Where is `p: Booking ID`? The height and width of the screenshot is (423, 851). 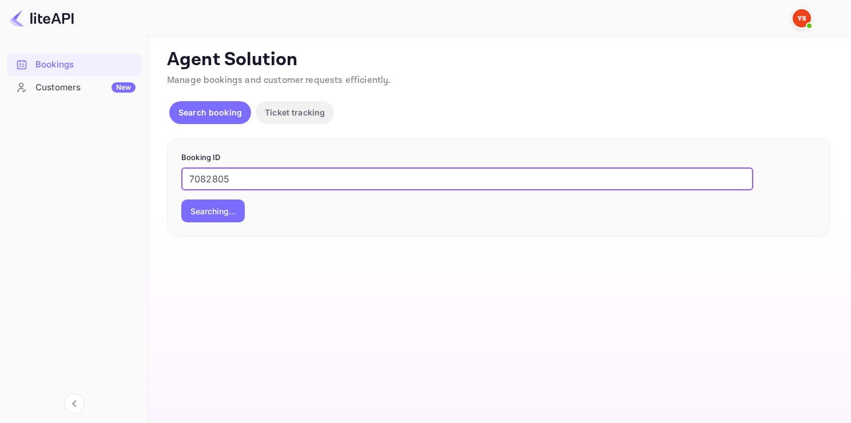
p: Booking ID is located at coordinates (499, 158).